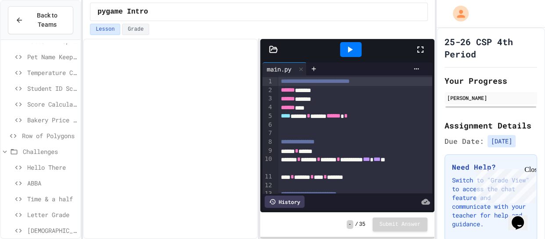  What do you see at coordinates (52, 88) in the screenshot?
I see `span: Student ID Scanner` at bounding box center [52, 88].